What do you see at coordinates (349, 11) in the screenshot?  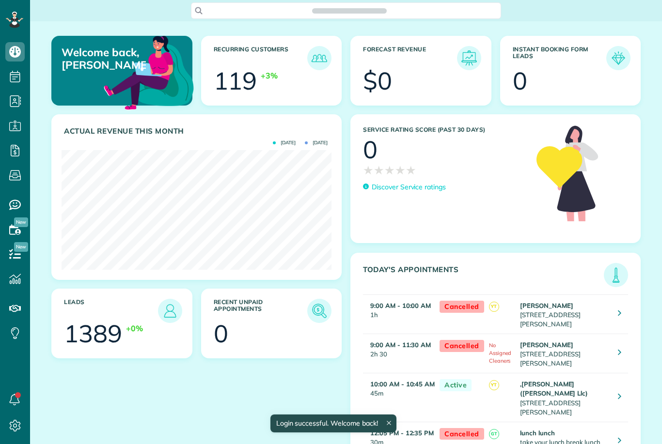 I see `span: Search ZenMaid…` at bounding box center [349, 11].